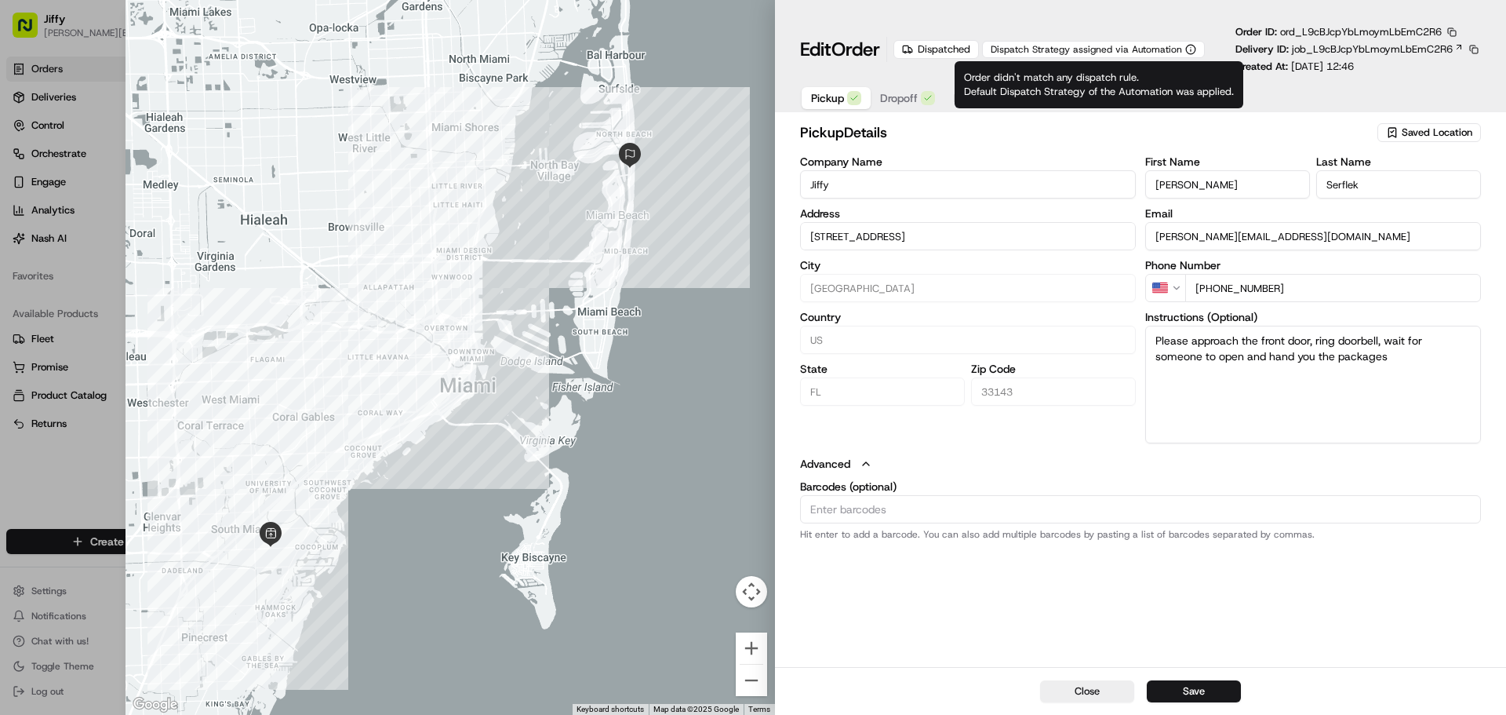 This screenshot has height=715, width=1506. What do you see at coordinates (899, 98) in the screenshot?
I see `span: Dropoff` at bounding box center [899, 98].